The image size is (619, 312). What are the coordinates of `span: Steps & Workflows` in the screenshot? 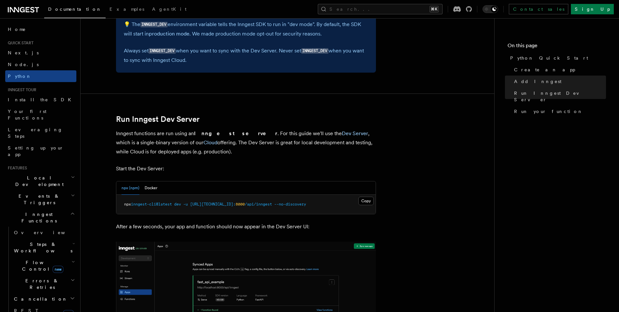 It's located at (42, 247).